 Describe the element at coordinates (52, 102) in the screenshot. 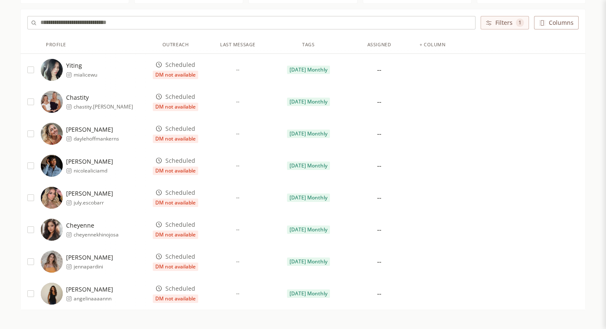

I see `img: https://lookalike-images.influencerlist.ai/profiles/694c67a1-d48b-4690-84ae-775a08da60ab.jpg` at that location.